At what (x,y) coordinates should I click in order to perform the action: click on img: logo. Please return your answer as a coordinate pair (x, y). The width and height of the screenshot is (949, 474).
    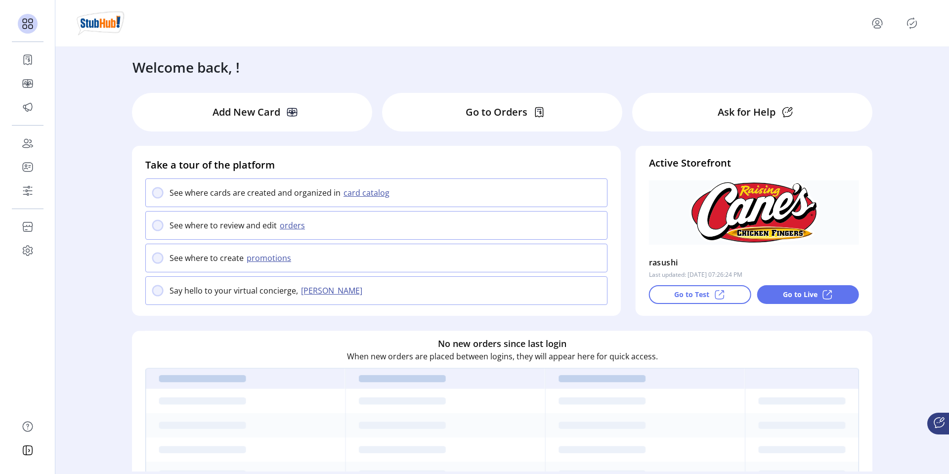
    Looking at the image, I should click on (100, 23).